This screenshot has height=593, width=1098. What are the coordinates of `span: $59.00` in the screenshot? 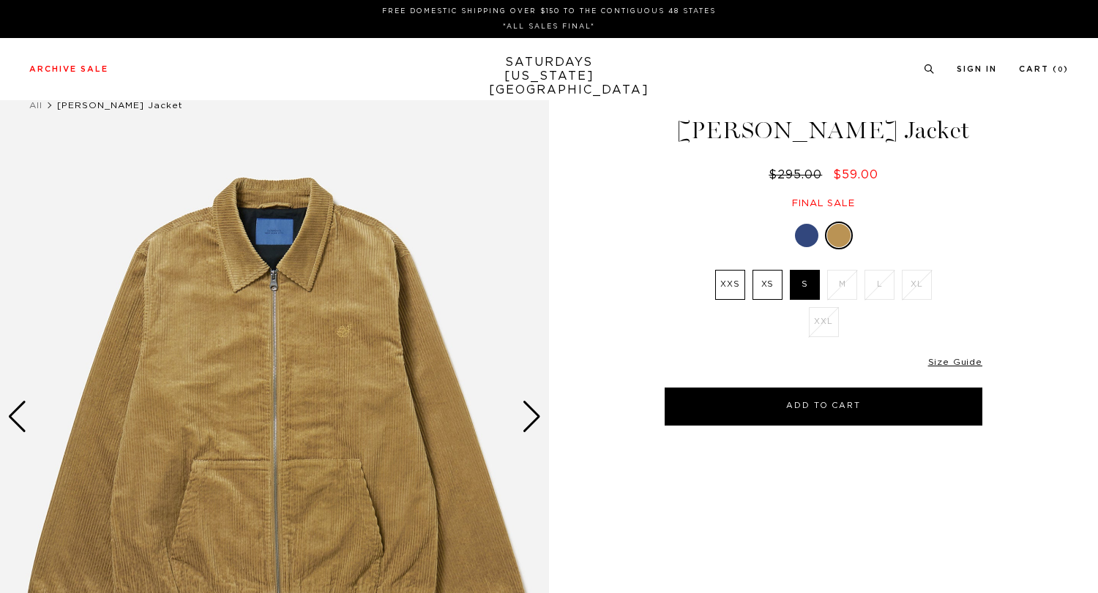 It's located at (855, 175).